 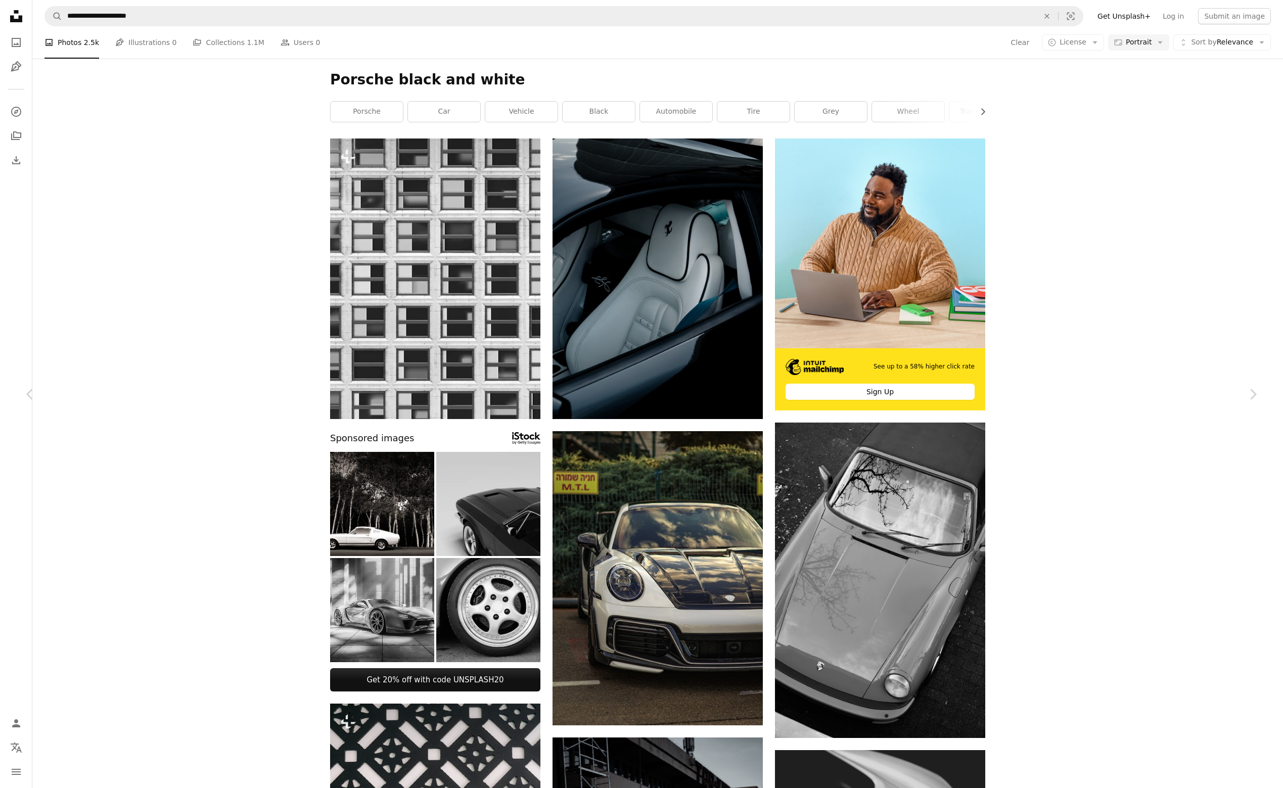 What do you see at coordinates (54, 16) in the screenshot?
I see `button: Search Unsplash` at bounding box center [54, 16].